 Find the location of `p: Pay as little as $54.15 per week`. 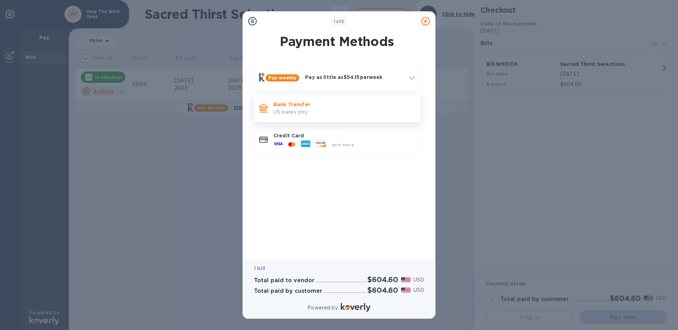

p: Pay as little as $54.15 per week is located at coordinates (354, 77).